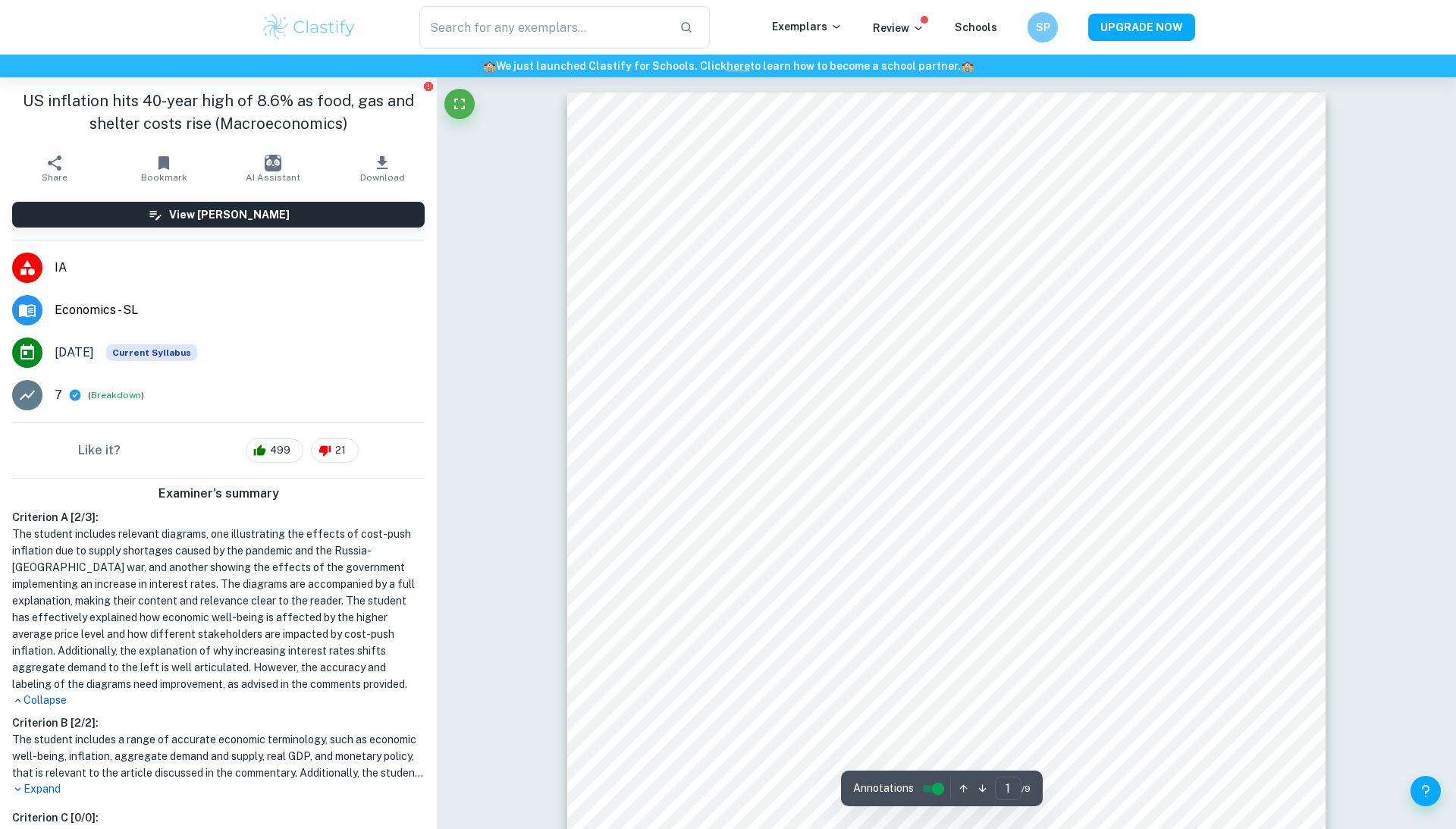  Describe the element at coordinates (728, 66) in the screenshot. I see `h6: We just launched Clastify for Schools. Click to learn how to become a school partner.` at that location.